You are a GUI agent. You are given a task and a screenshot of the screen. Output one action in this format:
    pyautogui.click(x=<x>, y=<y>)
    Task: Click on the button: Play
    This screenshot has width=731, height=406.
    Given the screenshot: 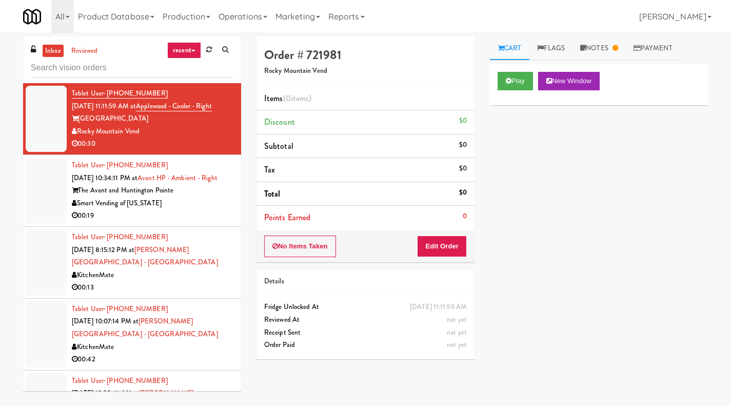 What is the action you would take?
    pyautogui.click(x=515, y=81)
    